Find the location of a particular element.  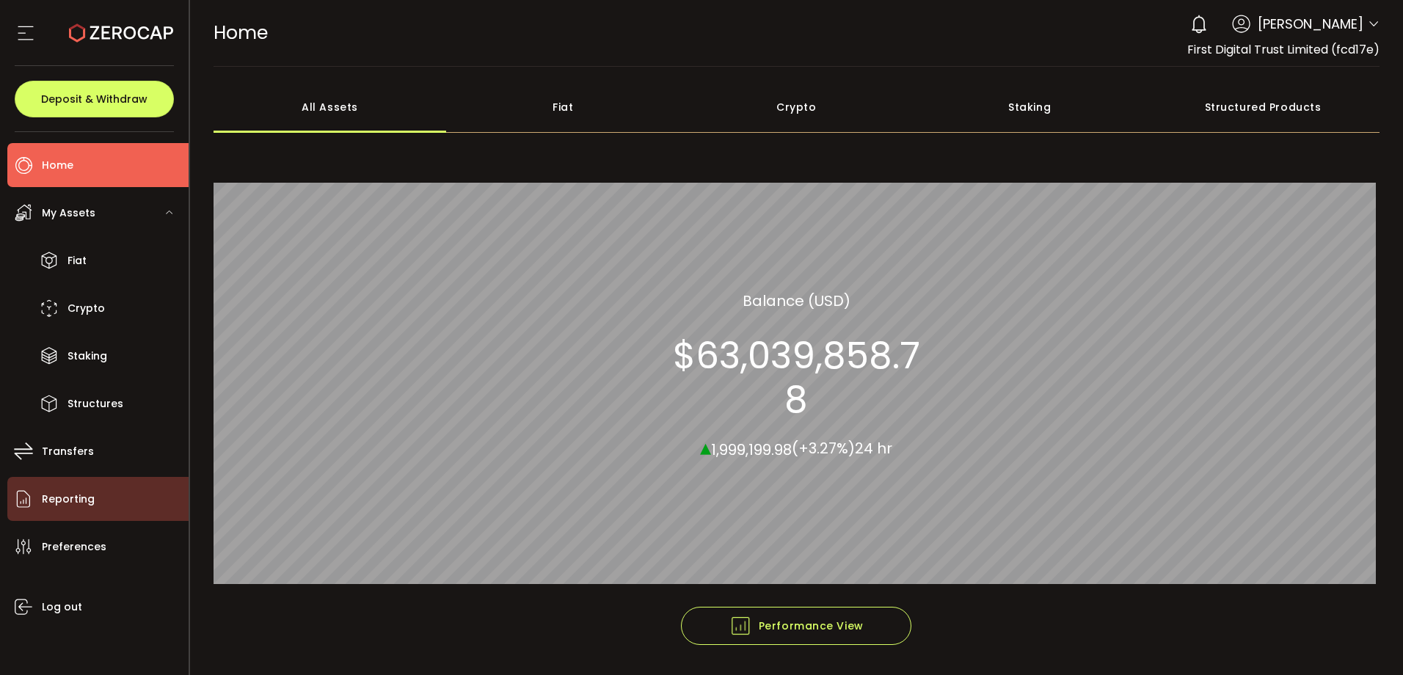

div: Crypto is located at coordinates (796, 107).